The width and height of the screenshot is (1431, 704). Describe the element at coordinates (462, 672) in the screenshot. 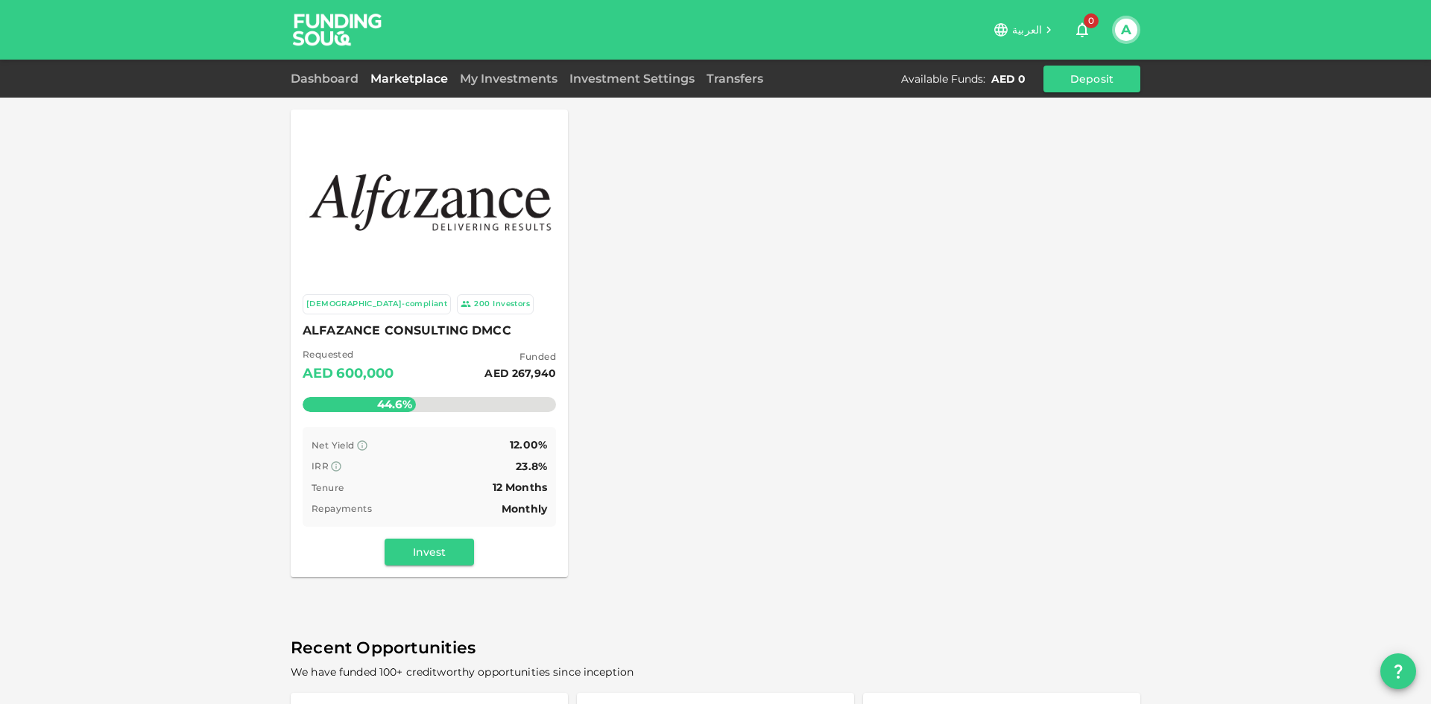

I see `span: We have funded 100+ creditworthy opportunities since inception` at that location.